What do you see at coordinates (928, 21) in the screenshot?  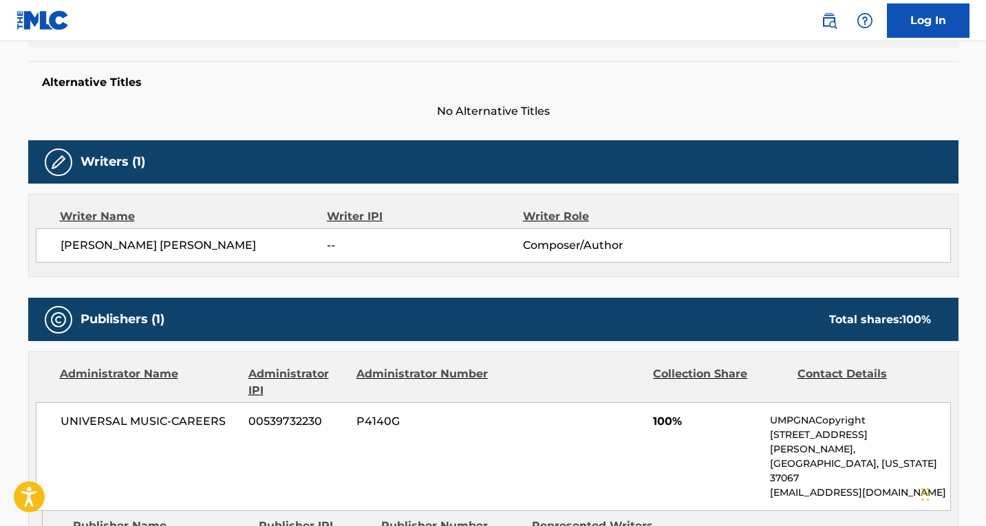 I see `a: Log In` at bounding box center [928, 21].